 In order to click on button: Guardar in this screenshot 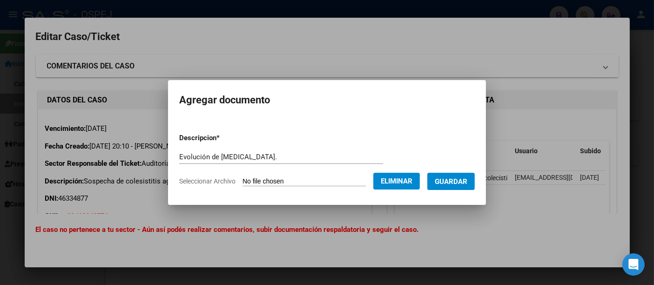, I will do `click(451, 181)`.